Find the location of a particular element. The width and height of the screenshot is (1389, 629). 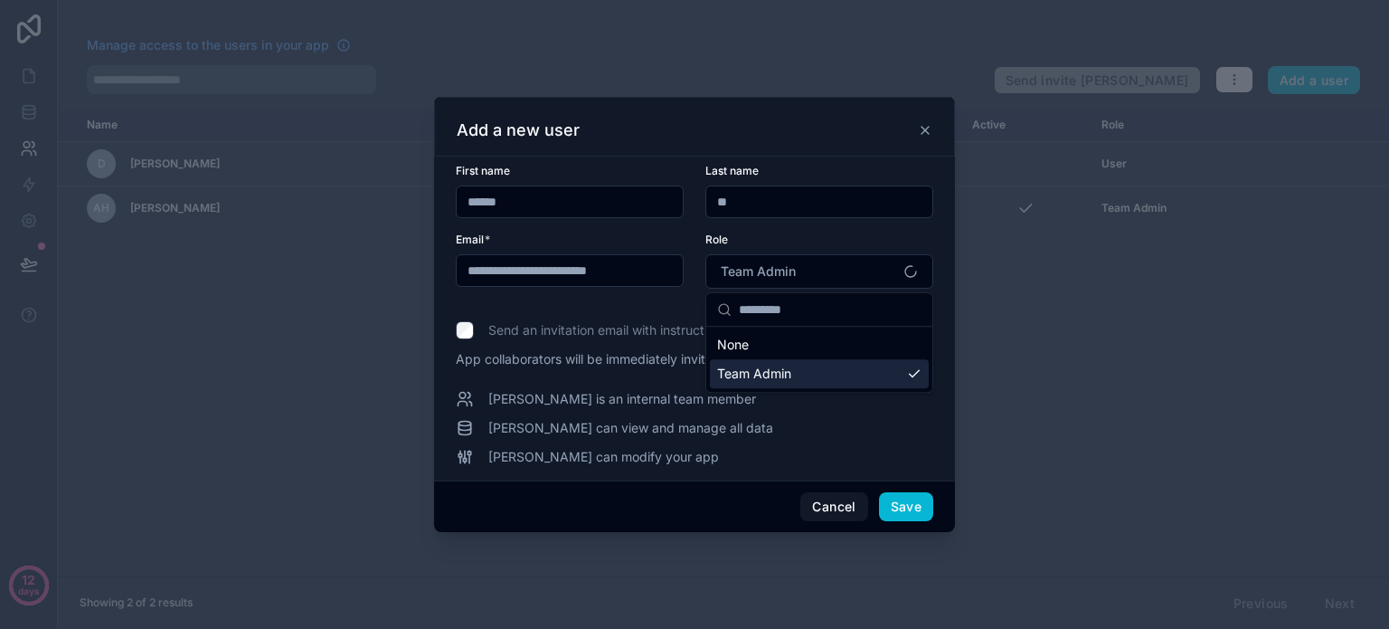

span: App collaborators will be immediately invited to collaborate on this app is located at coordinates (695, 359).